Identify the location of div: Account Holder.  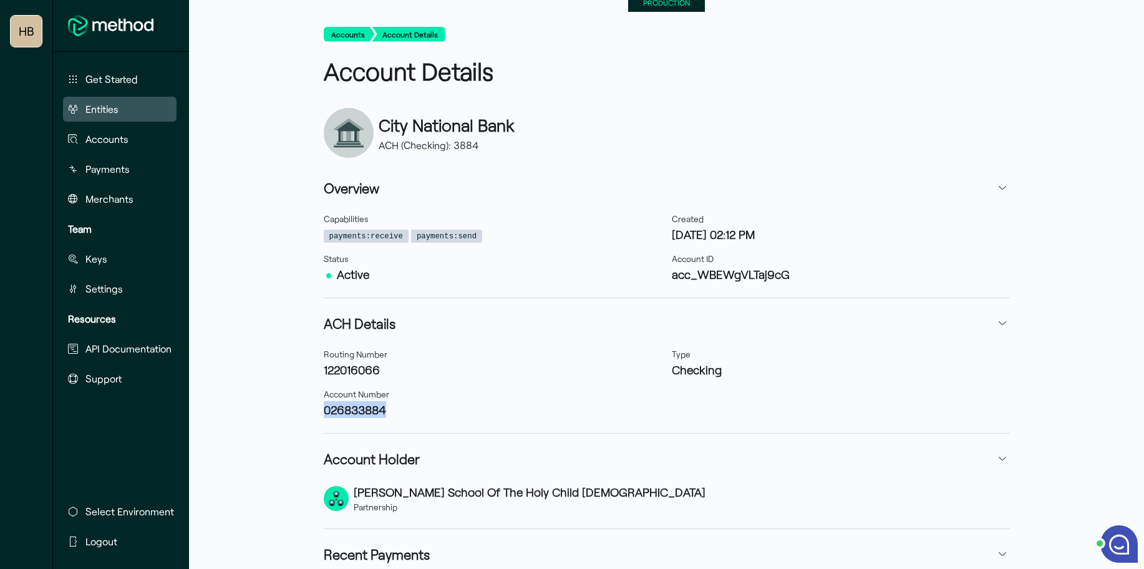
(667, 501).